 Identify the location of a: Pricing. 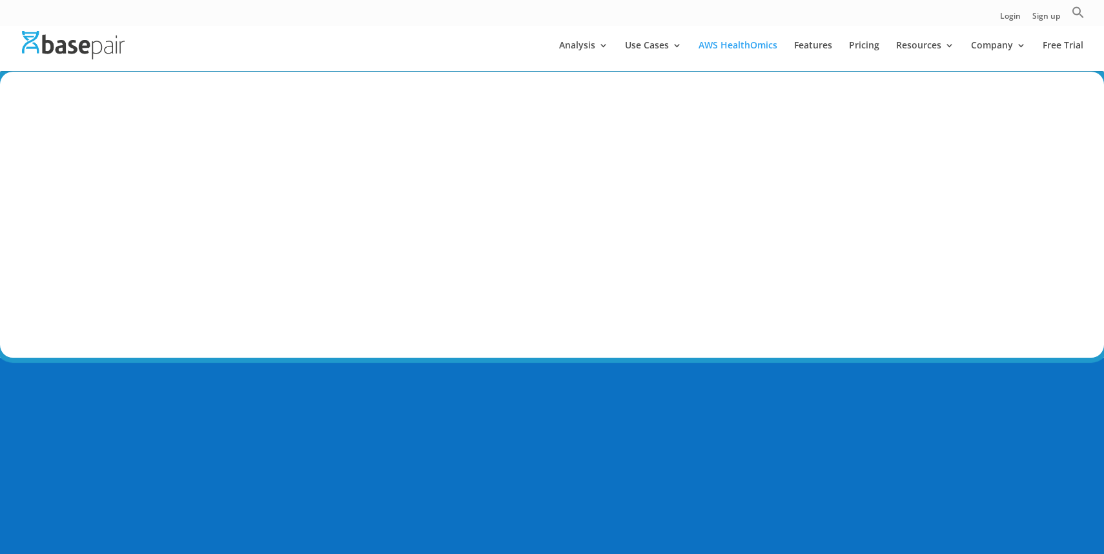
(864, 56).